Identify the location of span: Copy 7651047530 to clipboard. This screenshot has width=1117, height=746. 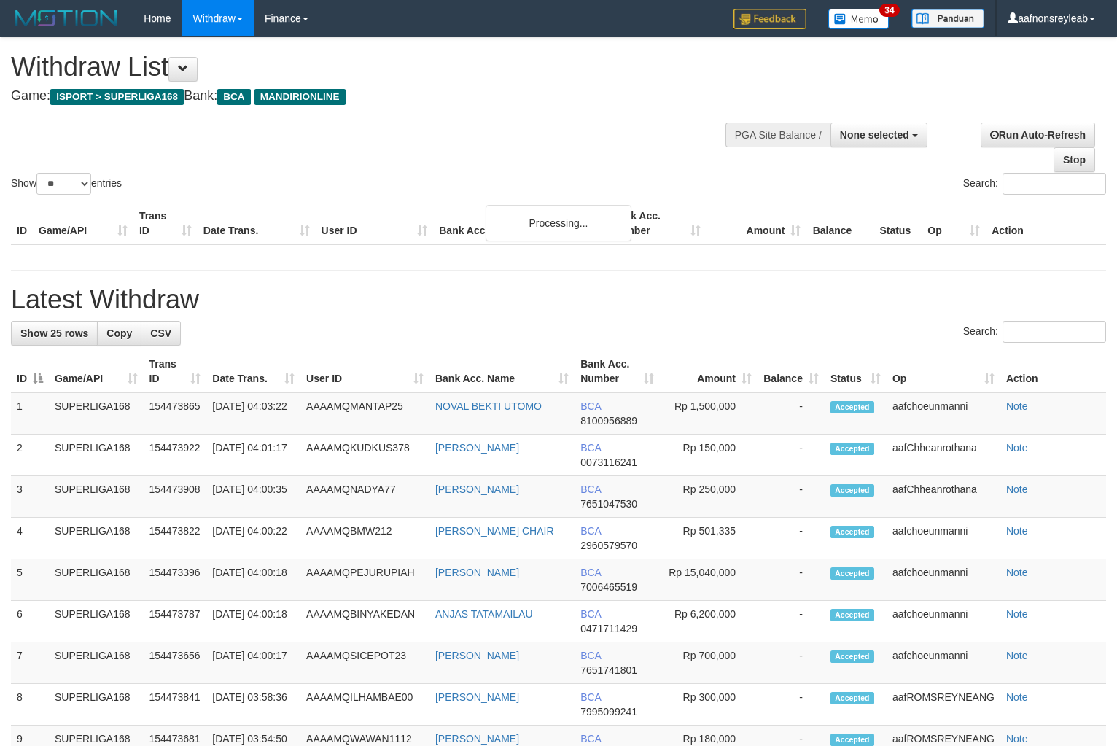
(609, 504).